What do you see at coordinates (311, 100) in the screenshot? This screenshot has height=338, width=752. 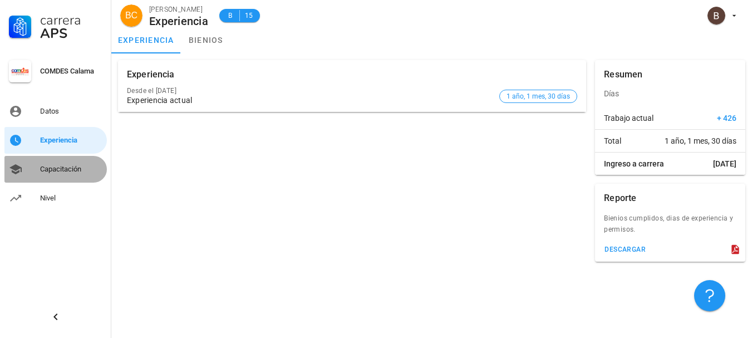 I see `div: Experiencia actual` at bounding box center [311, 100].